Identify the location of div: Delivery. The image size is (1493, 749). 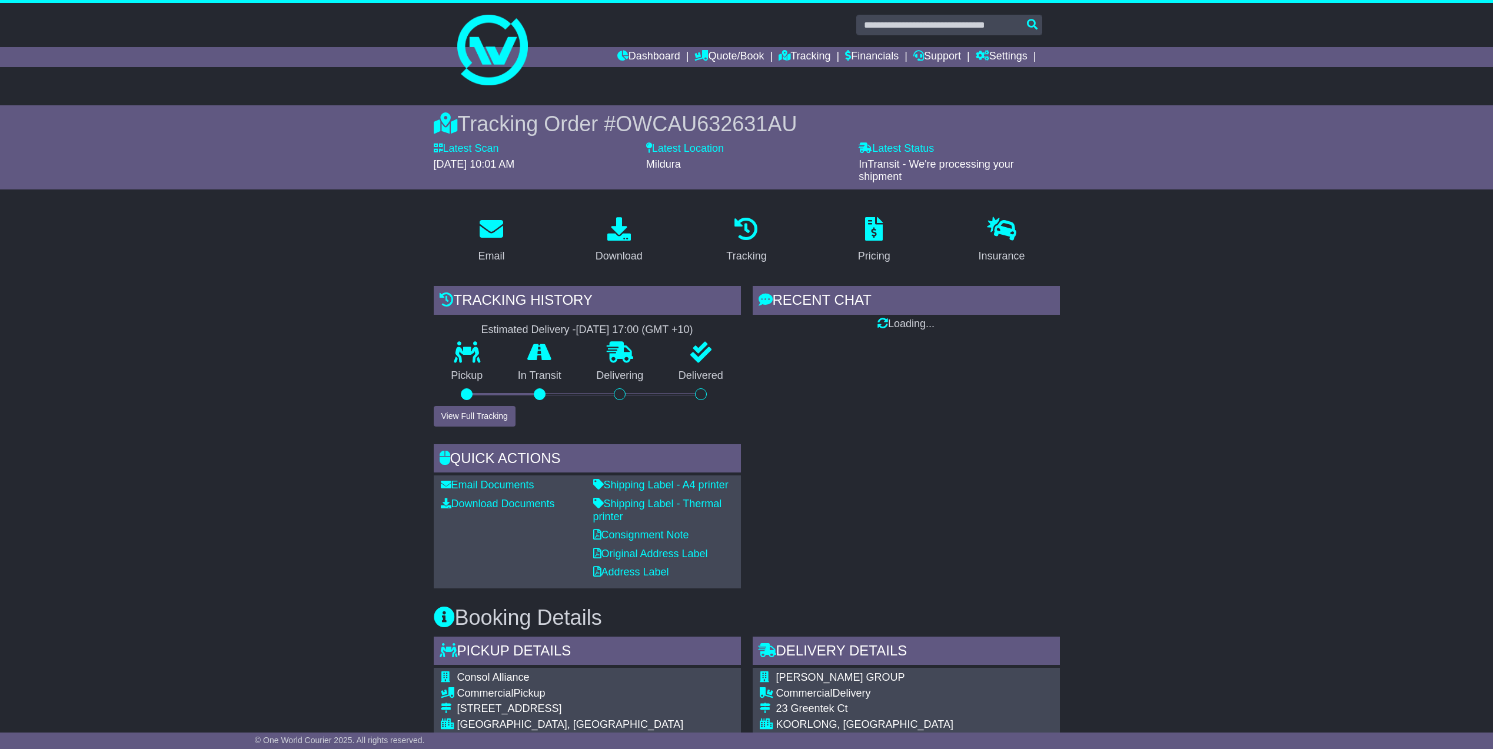
(915, 694).